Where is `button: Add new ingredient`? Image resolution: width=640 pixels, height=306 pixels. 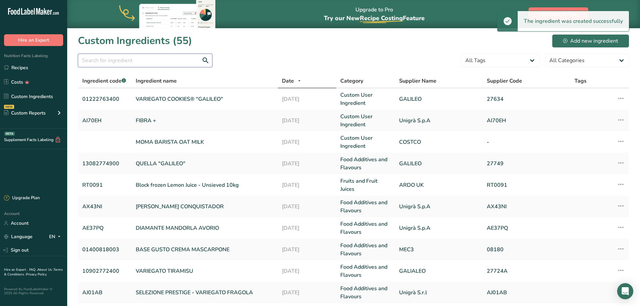 button: Add new ingredient is located at coordinates (591, 41).